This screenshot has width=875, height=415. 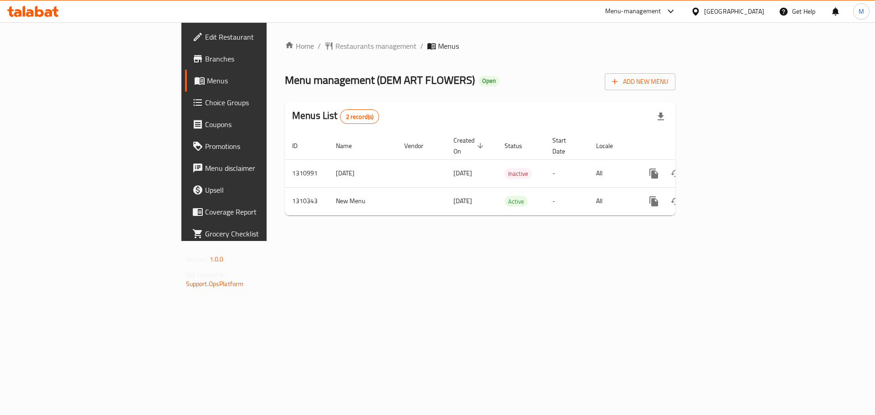 I want to click on nav: breadcrumb, so click(x=480, y=46).